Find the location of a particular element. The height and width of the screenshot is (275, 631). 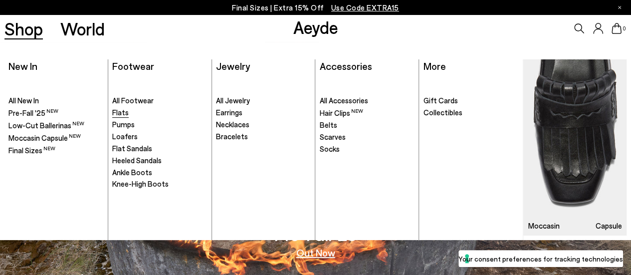

a: Low-Cut Ballerinas is located at coordinates (55, 125).